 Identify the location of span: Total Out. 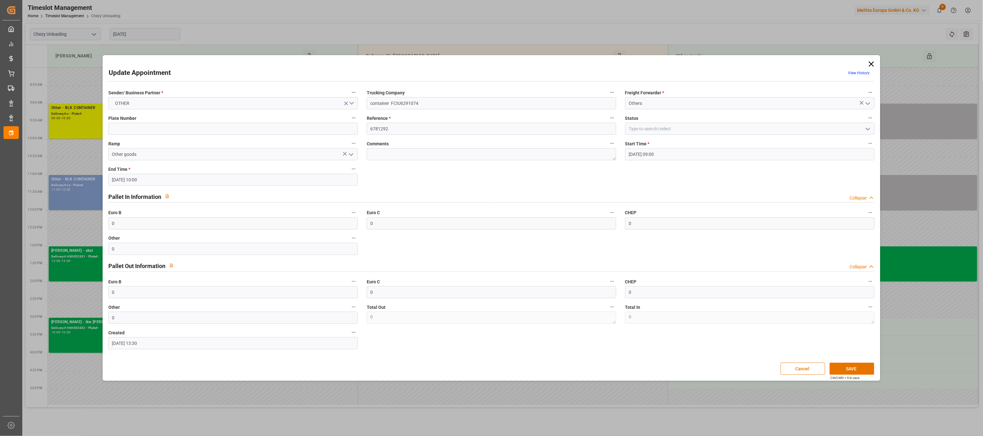
(376, 307).